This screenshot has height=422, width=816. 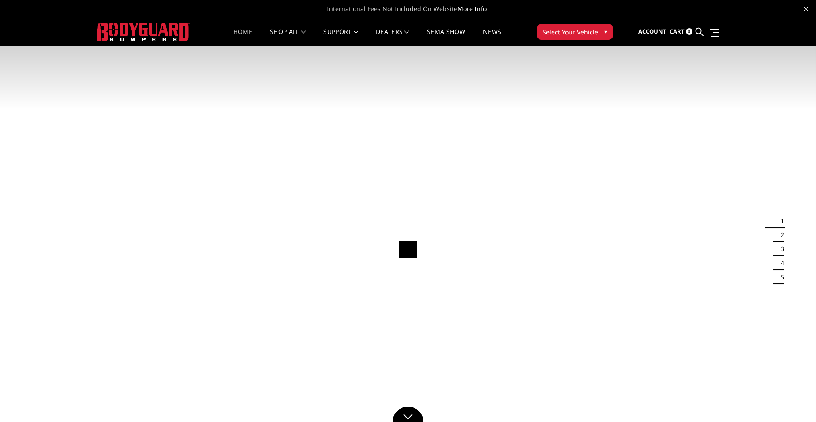 I want to click on button: 5 of 5, so click(x=780, y=277).